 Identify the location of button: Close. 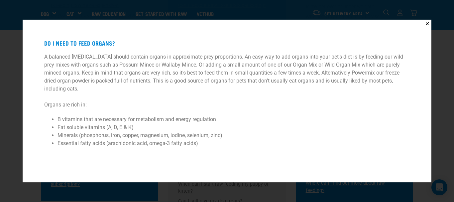
(427, 24).